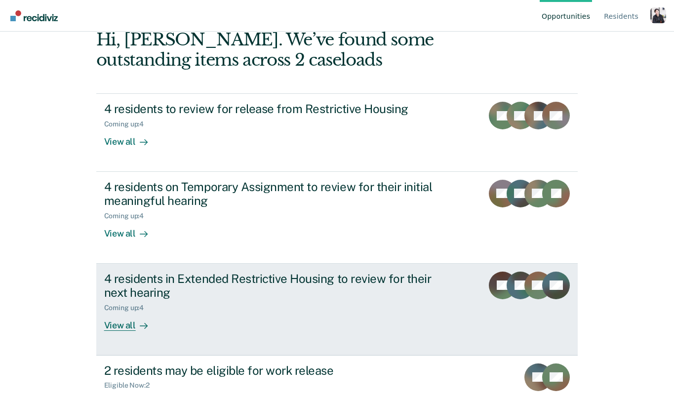 The image size is (674, 398). I want to click on div: 4 residents to review for release from Restrictive Housing, so click(278, 109).